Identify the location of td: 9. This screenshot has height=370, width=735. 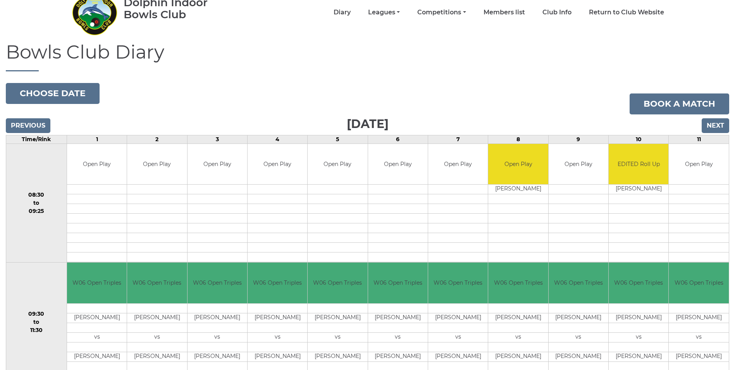
(578, 139).